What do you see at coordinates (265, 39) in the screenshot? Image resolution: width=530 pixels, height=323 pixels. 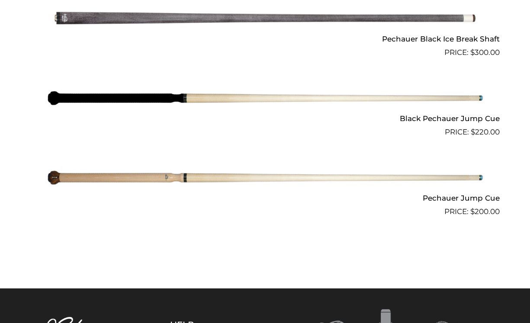 I see `h2: Pechauer Black Ice Break Shaft` at bounding box center [265, 39].